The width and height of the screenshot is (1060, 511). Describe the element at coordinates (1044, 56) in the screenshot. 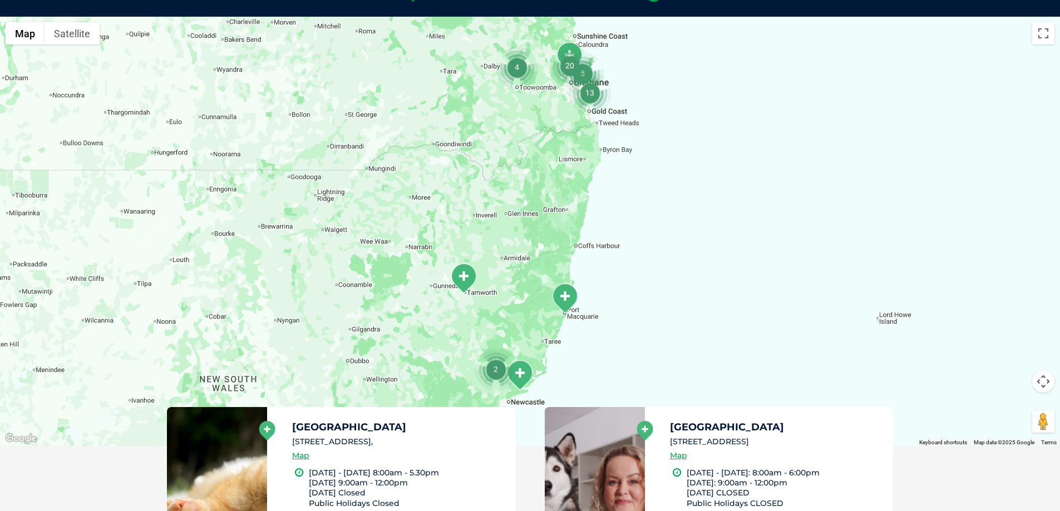

I see `button: Search` at that location.